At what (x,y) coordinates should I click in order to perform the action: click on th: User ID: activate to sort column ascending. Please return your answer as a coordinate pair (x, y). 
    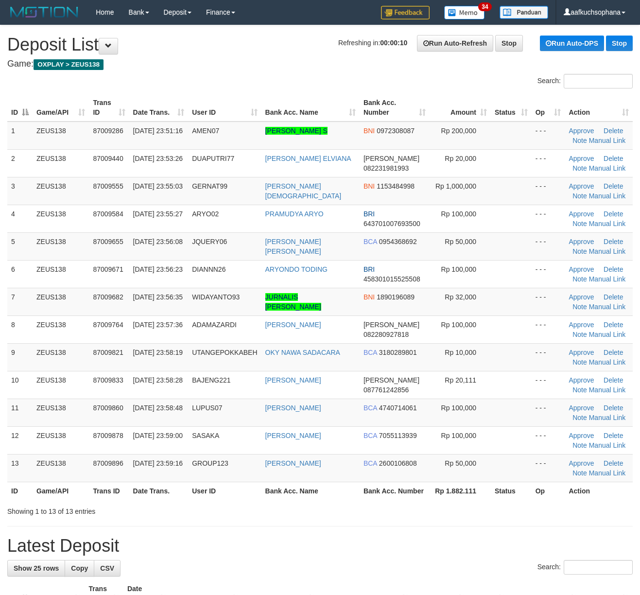
    Looking at the image, I should click on (224, 107).